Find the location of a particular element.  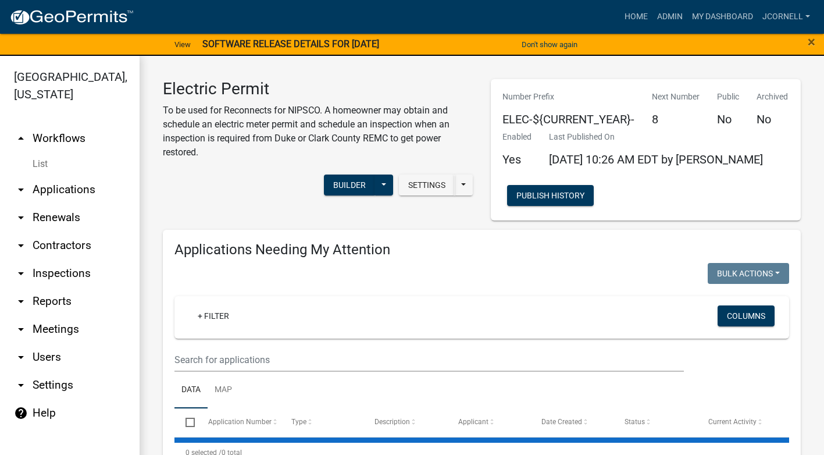

datatable-header-cell: Status is located at coordinates (655, 422).